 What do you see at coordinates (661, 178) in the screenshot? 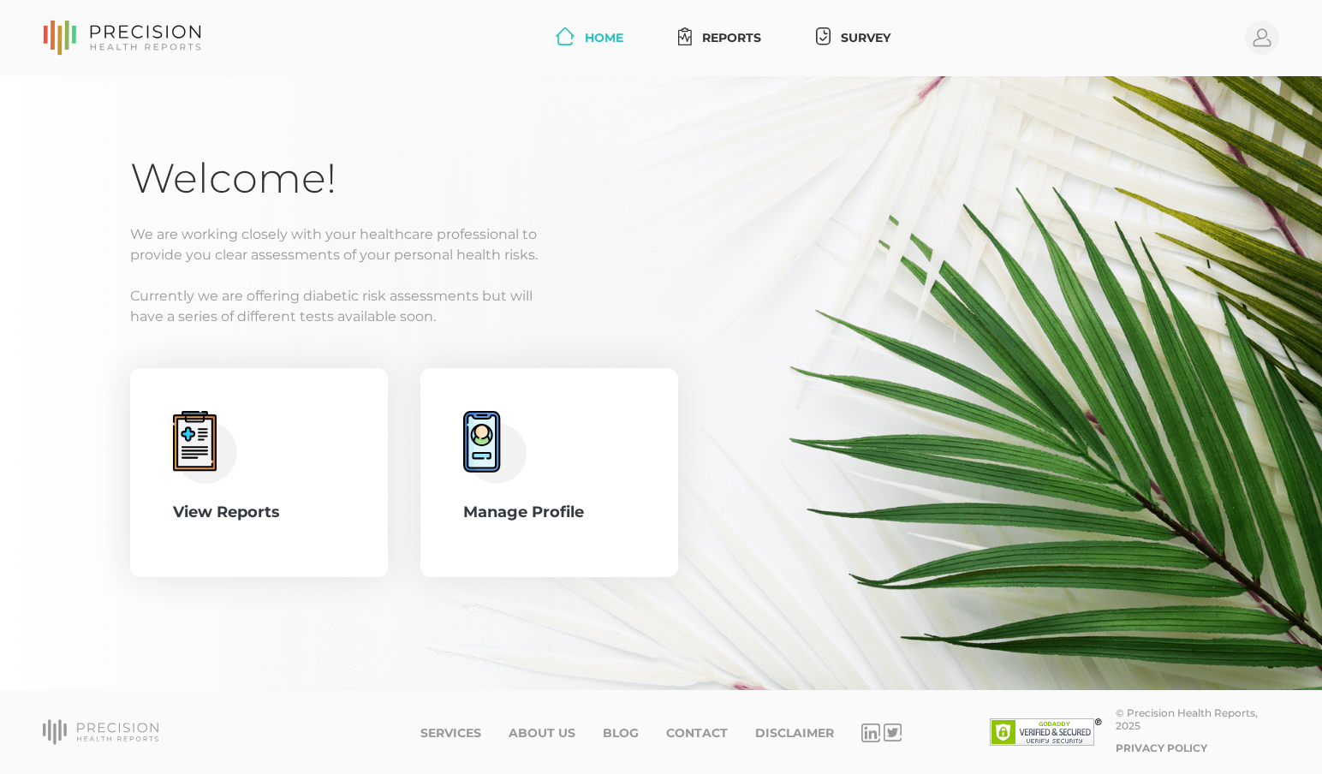
I see `h1: Welcome!` at bounding box center [661, 178].